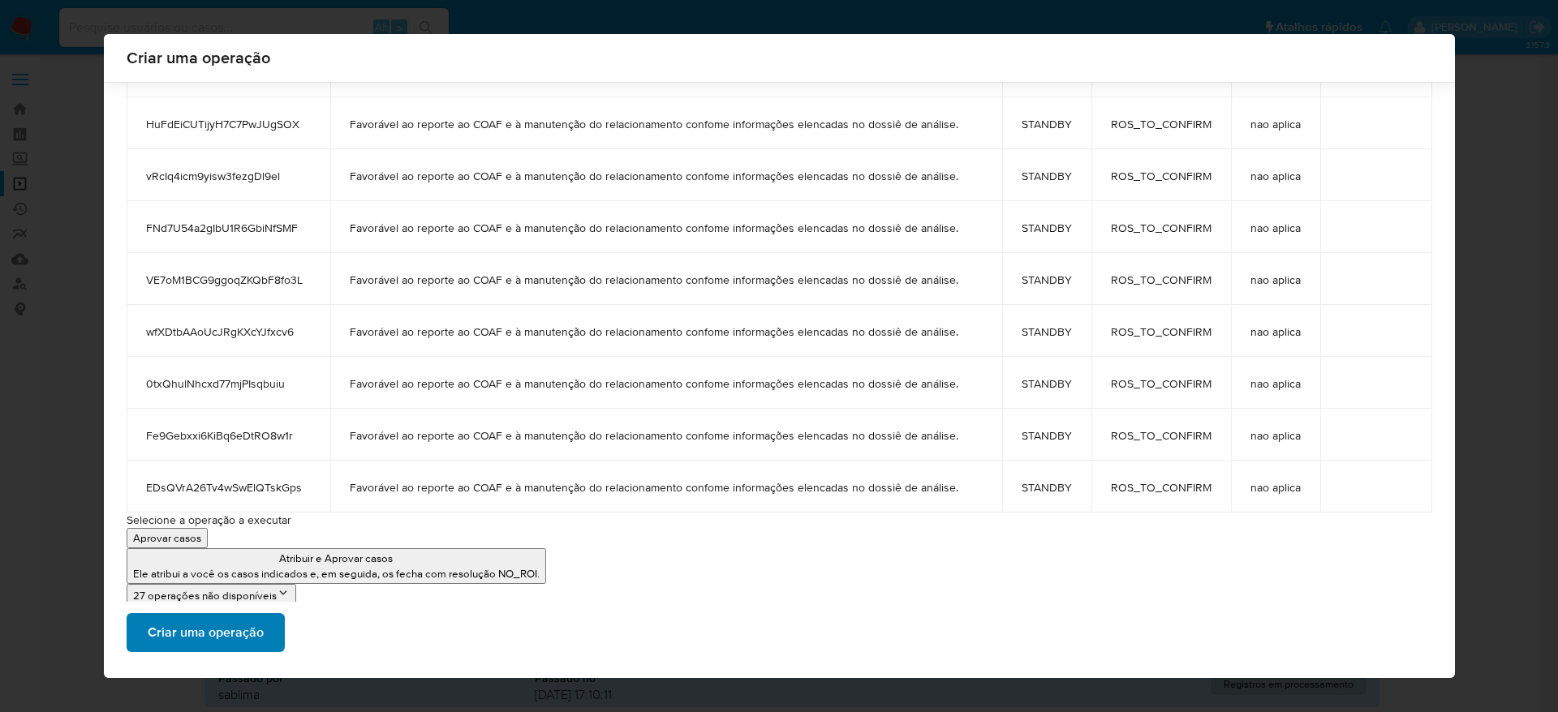  I want to click on span: Fe9Gebxxi6KiBq6eDtRO8w1r, so click(228, 436).